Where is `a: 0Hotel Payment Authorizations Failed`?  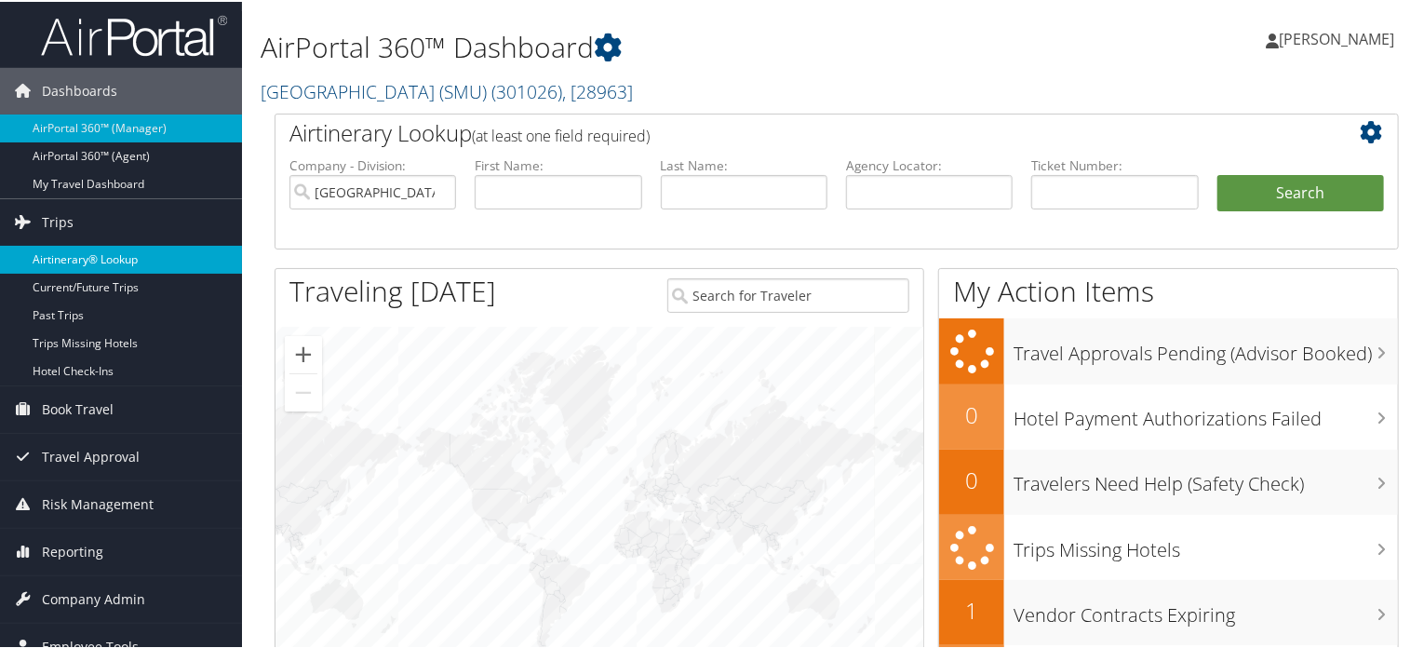
a: 0Hotel Payment Authorizations Failed is located at coordinates (1168, 415).